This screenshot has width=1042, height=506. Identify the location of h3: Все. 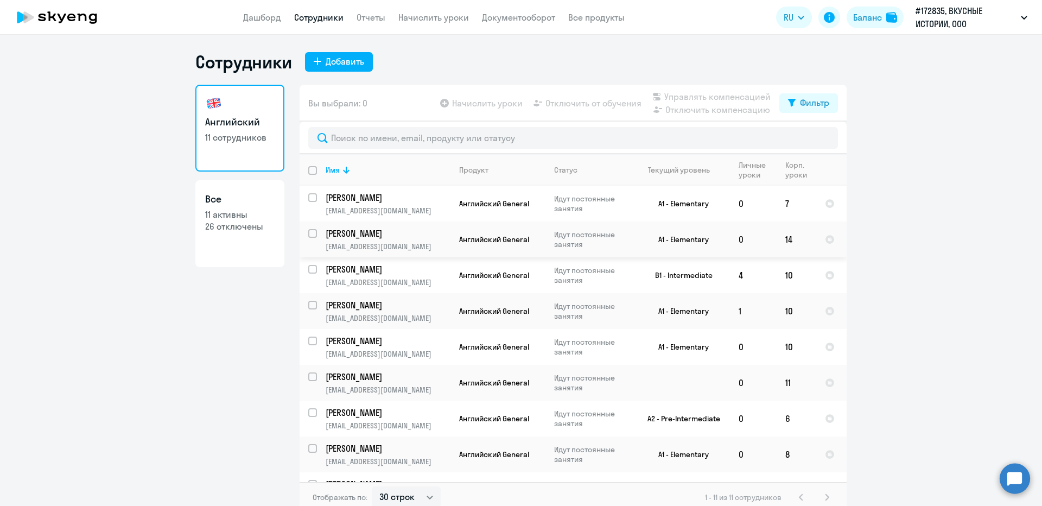
(240, 199).